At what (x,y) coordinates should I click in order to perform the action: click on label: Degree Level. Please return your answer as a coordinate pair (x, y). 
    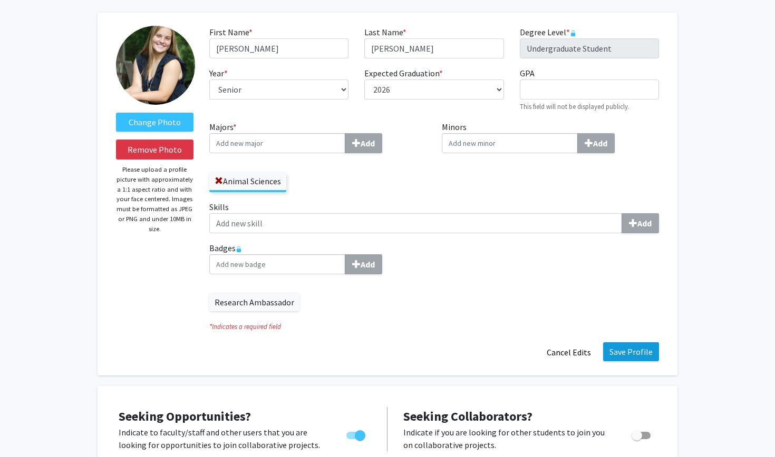
    Looking at the image, I should click on (548, 32).